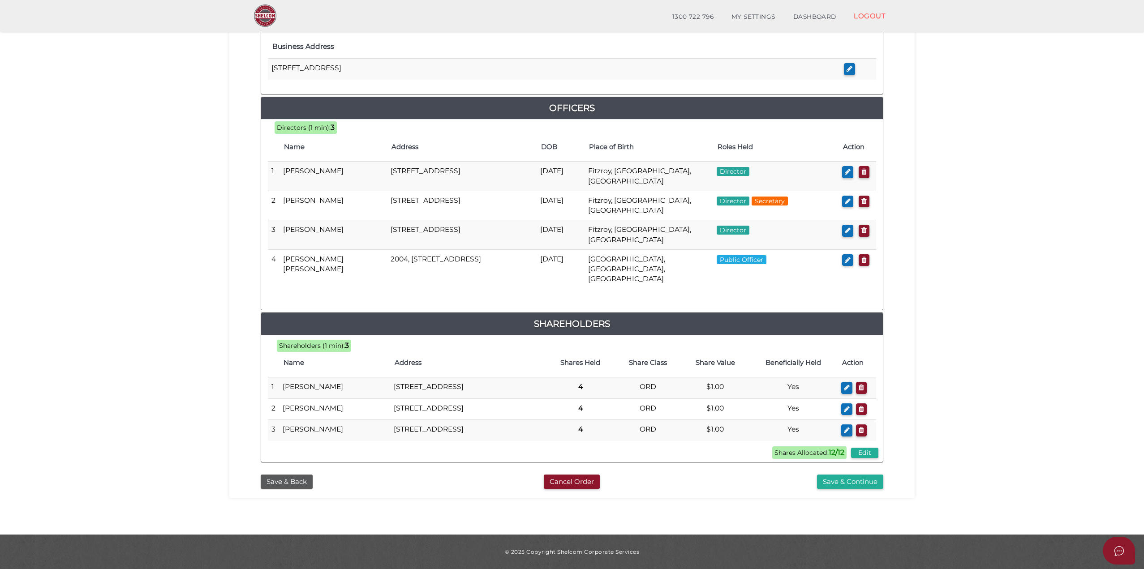 The height and width of the screenshot is (569, 1144). What do you see at coordinates (312, 346) in the screenshot?
I see `span: Shareholders (1 min):` at bounding box center [312, 346].